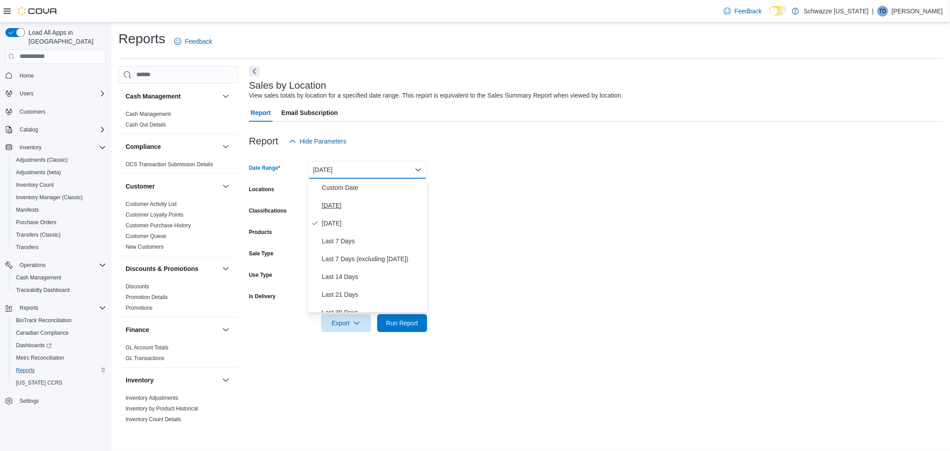  What do you see at coordinates (59, 197) in the screenshot?
I see `button: Inventory Manager (Classic)` at bounding box center [59, 197].